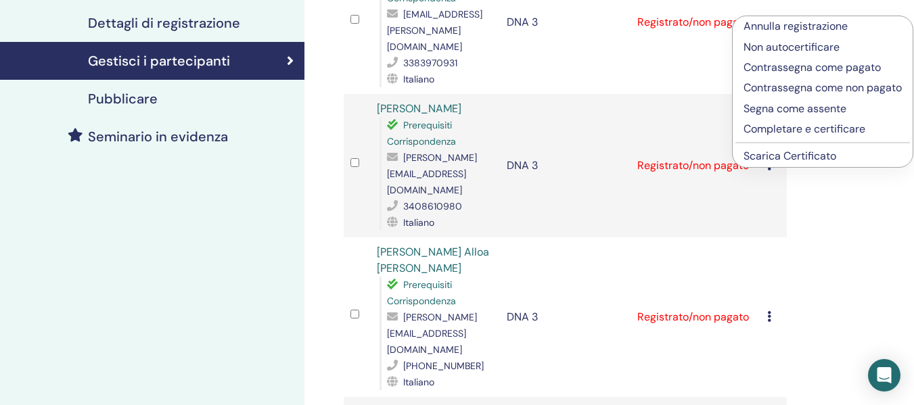 The image size is (914, 405). What do you see at coordinates (823, 47) in the screenshot?
I see `p: Non autocertificare` at bounding box center [823, 47].